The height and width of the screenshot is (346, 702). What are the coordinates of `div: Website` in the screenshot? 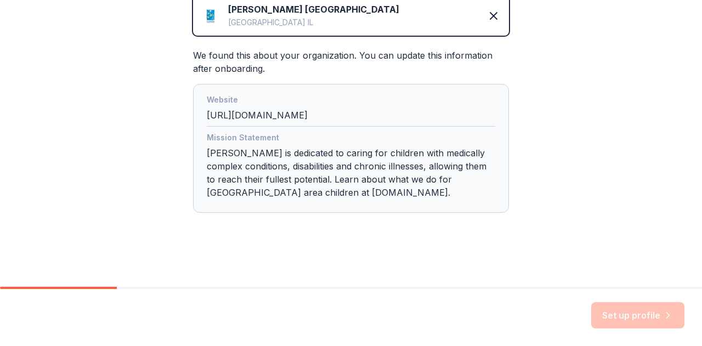 It's located at (351, 101).